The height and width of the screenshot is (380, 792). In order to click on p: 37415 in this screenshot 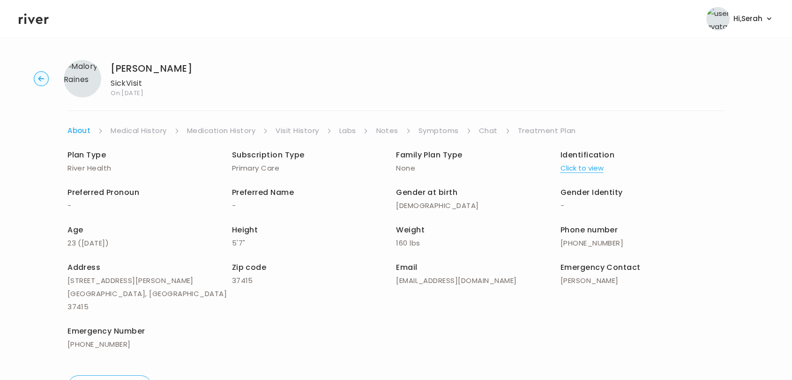, I will do `click(314, 281)`.